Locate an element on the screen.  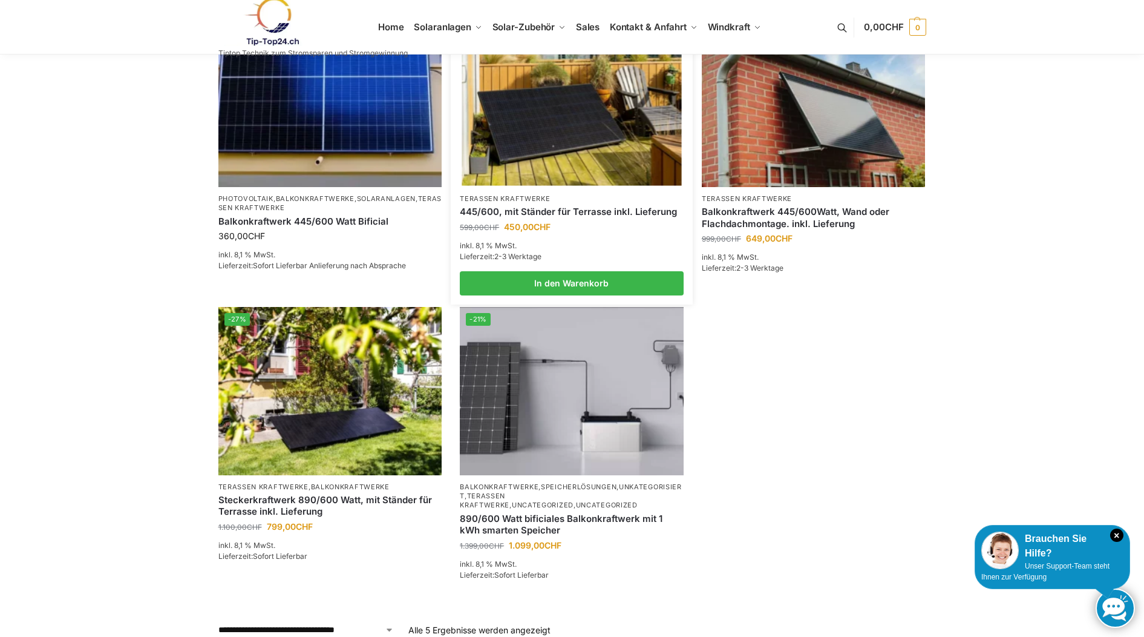
span: Kontakt & Anfahrt is located at coordinates (648, 27).